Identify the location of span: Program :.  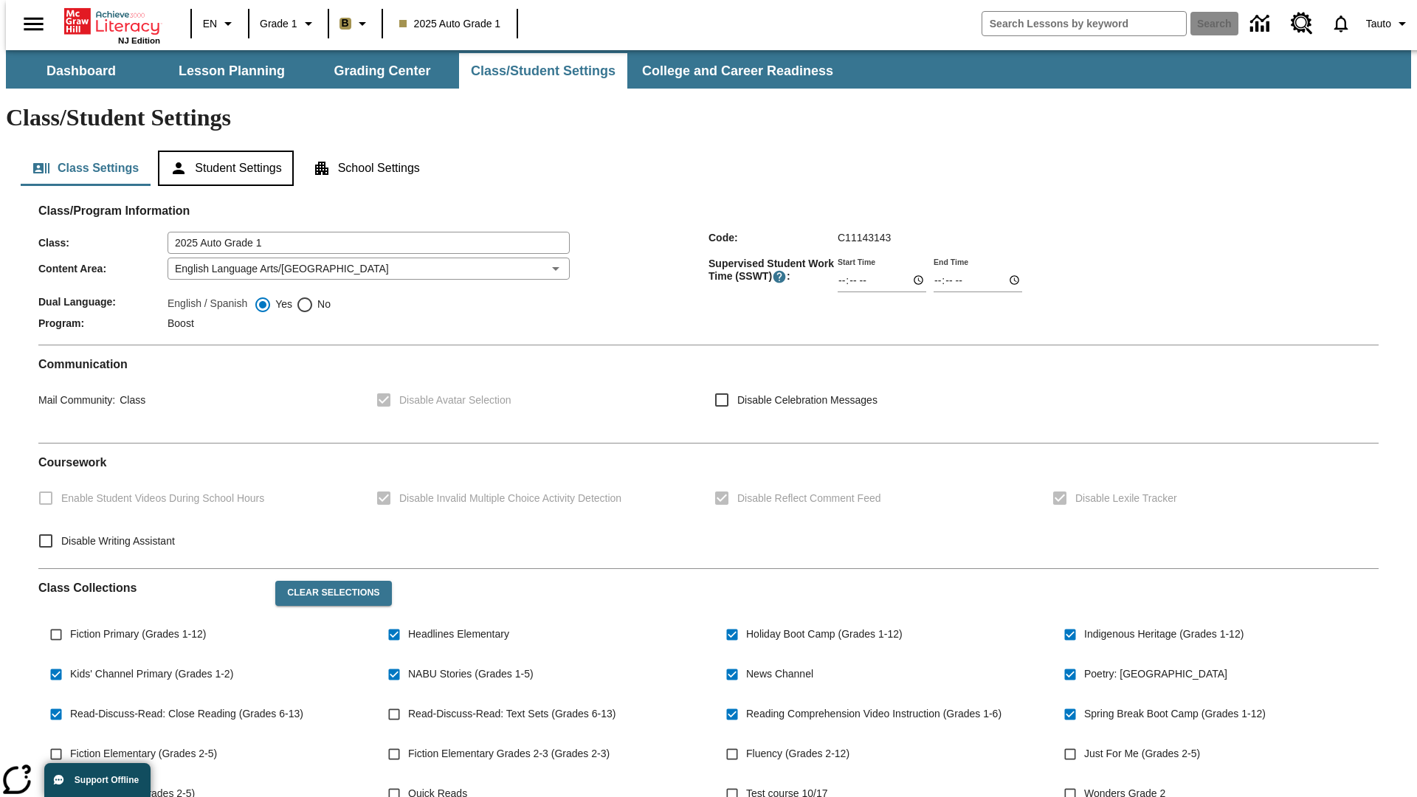
(103, 323).